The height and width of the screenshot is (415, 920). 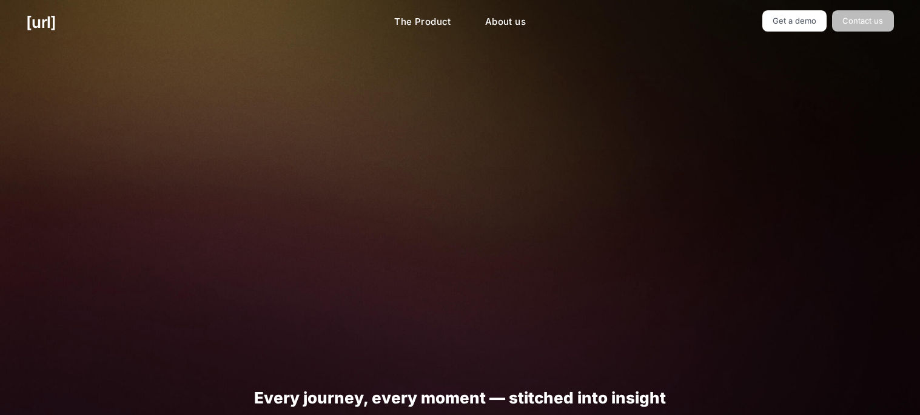 What do you see at coordinates (460, 397) in the screenshot?
I see `h1: Every journey, every moment — stitched into insight` at bounding box center [460, 397].